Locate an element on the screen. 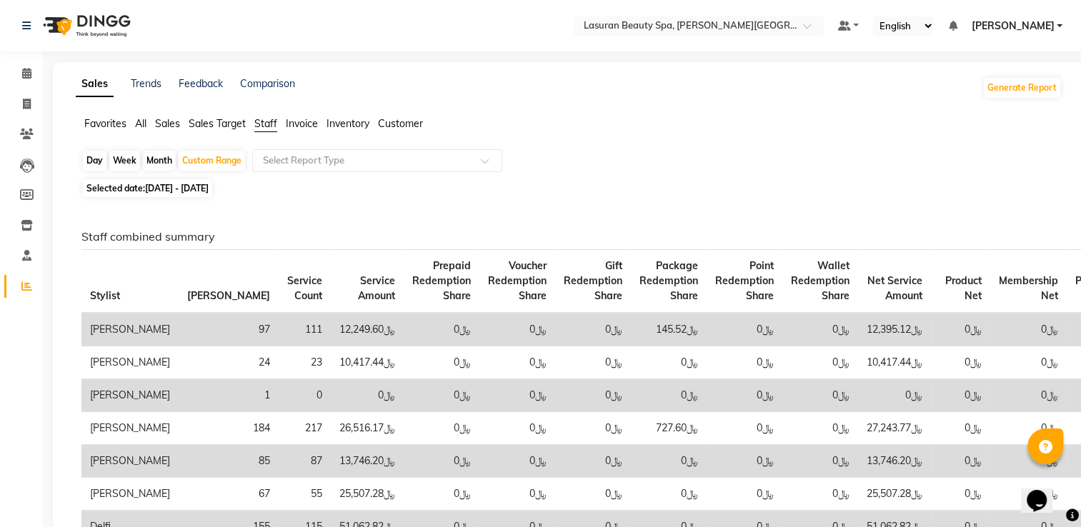 The image size is (1081, 527). span: All is located at coordinates (141, 124).